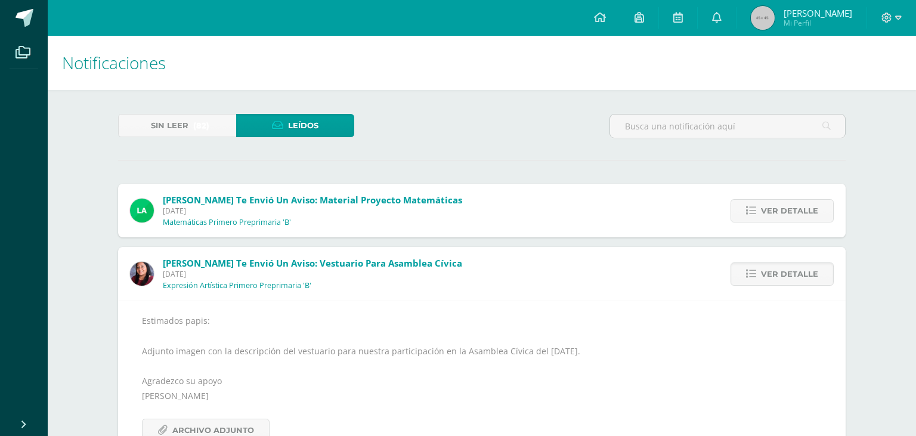 The height and width of the screenshot is (436, 916). What do you see at coordinates (303, 125) in the screenshot?
I see `span: Leídos` at bounding box center [303, 125].